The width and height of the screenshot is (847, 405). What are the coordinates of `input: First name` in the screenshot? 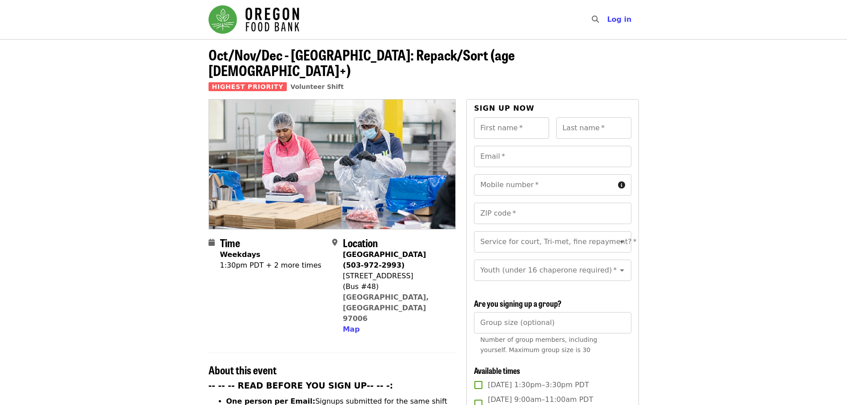 It's located at (511, 128).